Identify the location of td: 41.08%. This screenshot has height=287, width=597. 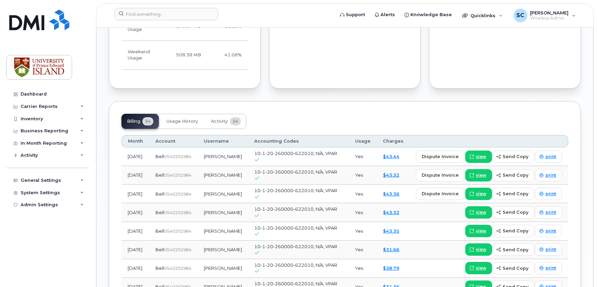
(228, 55).